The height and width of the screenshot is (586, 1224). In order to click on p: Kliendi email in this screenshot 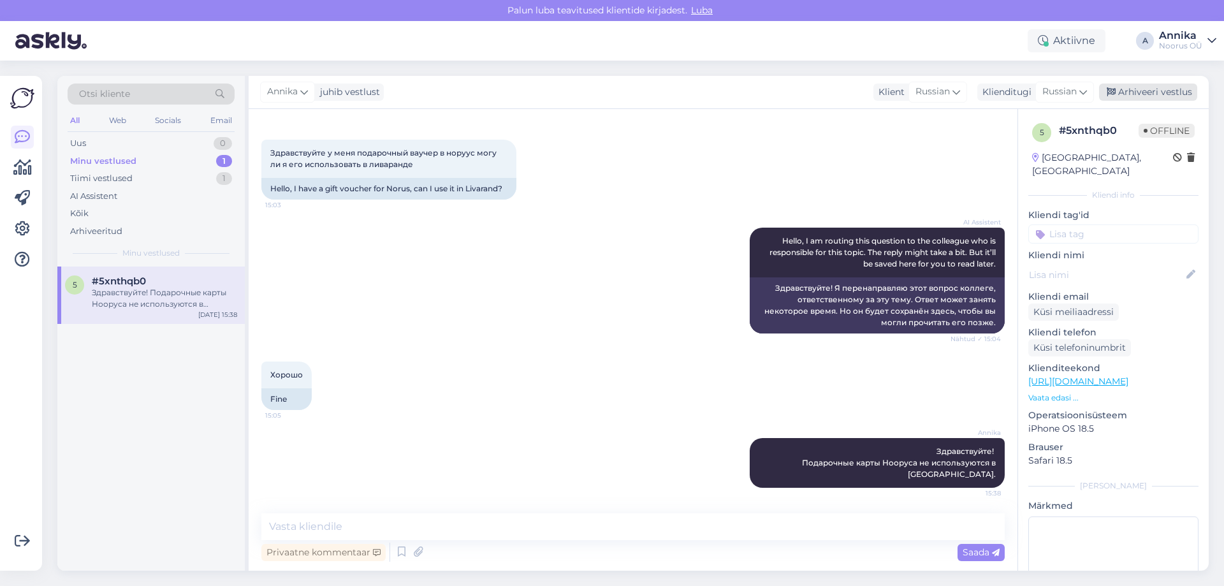, I will do `click(1113, 297)`.